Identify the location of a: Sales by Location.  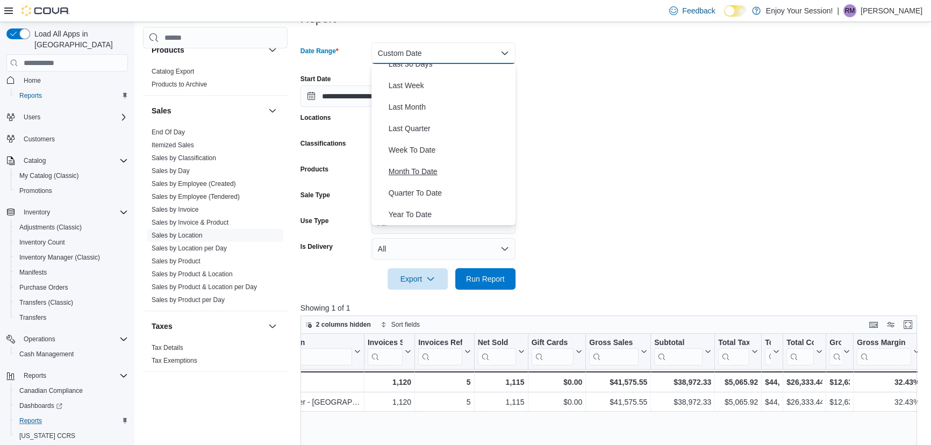
(177, 235).